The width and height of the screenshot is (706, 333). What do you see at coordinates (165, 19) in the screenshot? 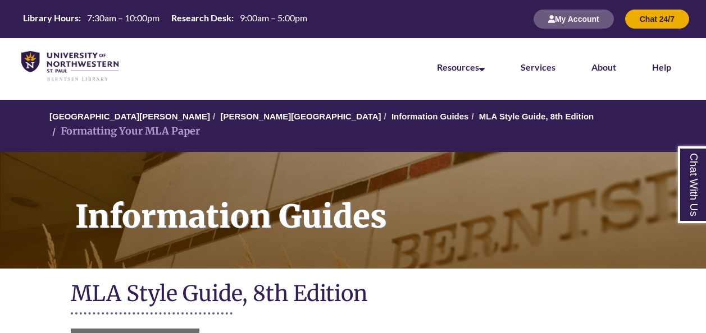
I see `table: Hours Today` at bounding box center [165, 19].